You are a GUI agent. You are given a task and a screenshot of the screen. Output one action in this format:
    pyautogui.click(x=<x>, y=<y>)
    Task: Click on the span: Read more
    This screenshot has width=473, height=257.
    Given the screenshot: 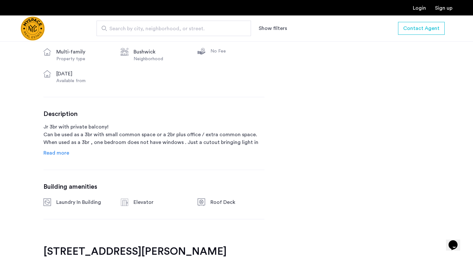 What is the action you would take?
    pyautogui.click(x=56, y=153)
    